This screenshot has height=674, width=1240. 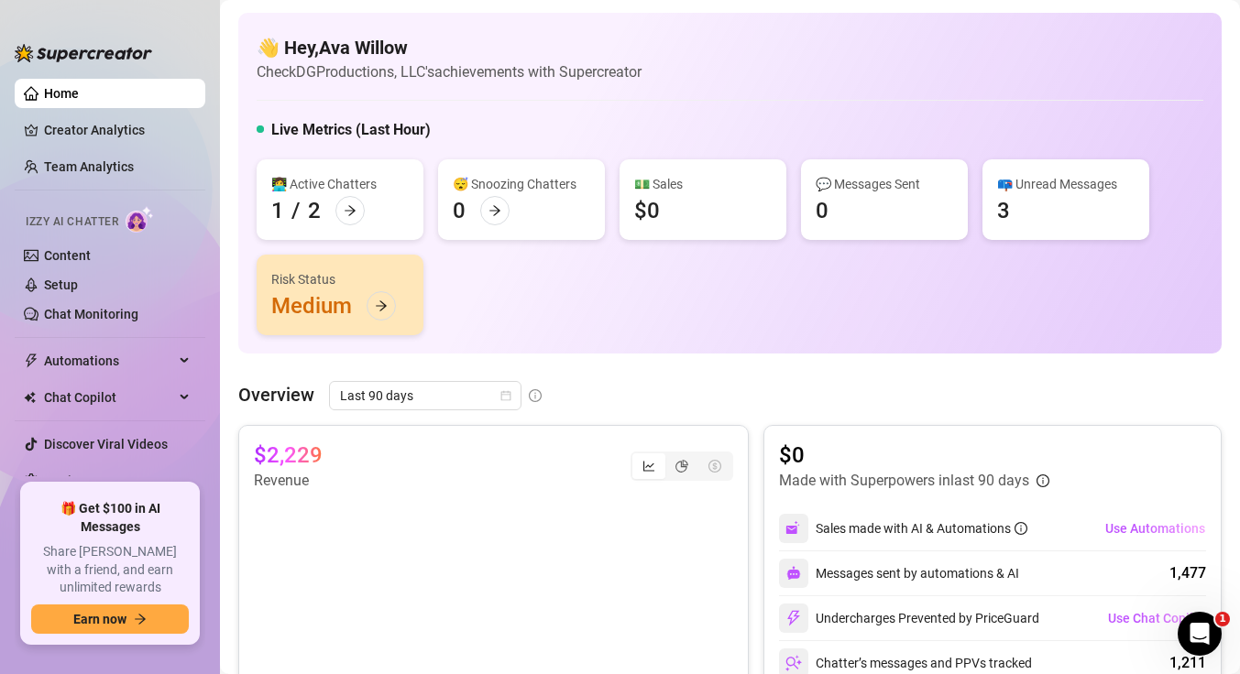 I want to click on a: Home, so click(x=61, y=93).